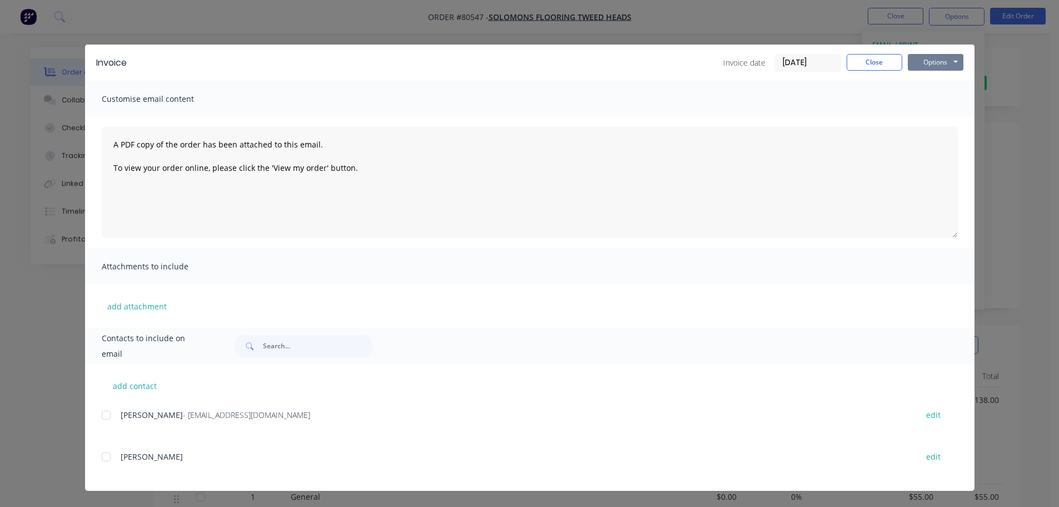 The width and height of the screenshot is (1059, 507). I want to click on button: Options, so click(936, 62).